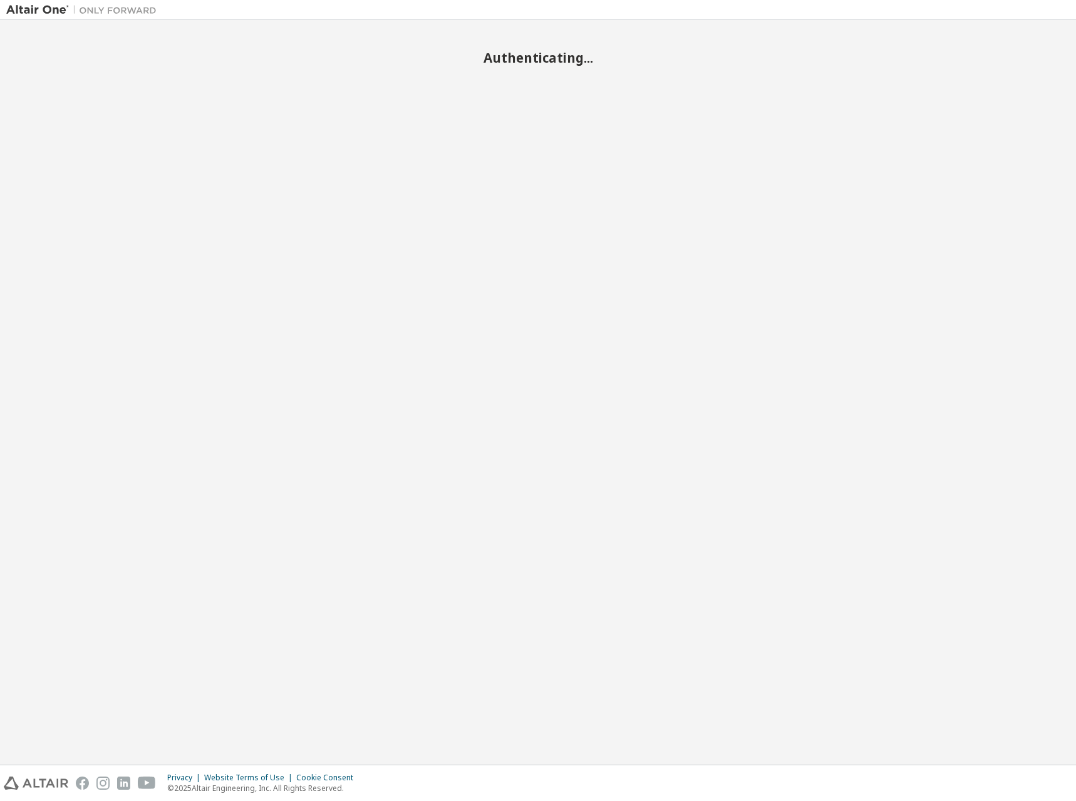 Image resolution: width=1076 pixels, height=801 pixels. I want to click on h2: Authenticating..., so click(538, 58).